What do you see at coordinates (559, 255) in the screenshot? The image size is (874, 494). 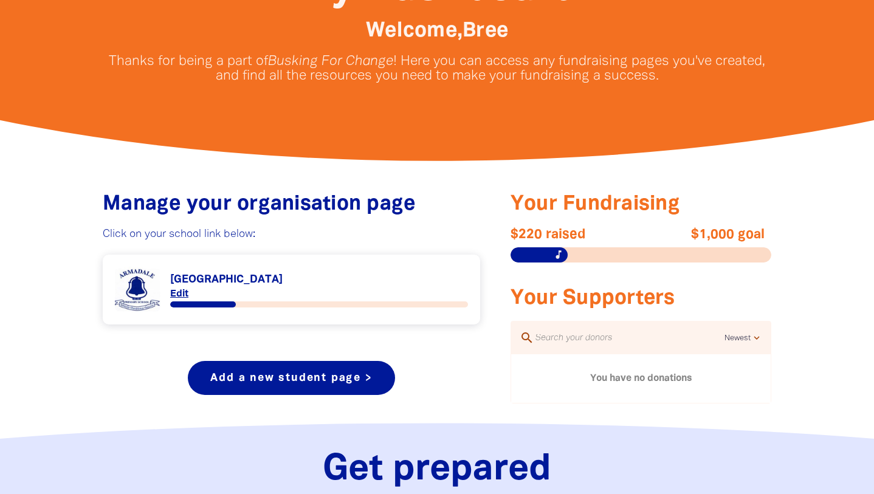 I see `i: music_note` at bounding box center [559, 255].